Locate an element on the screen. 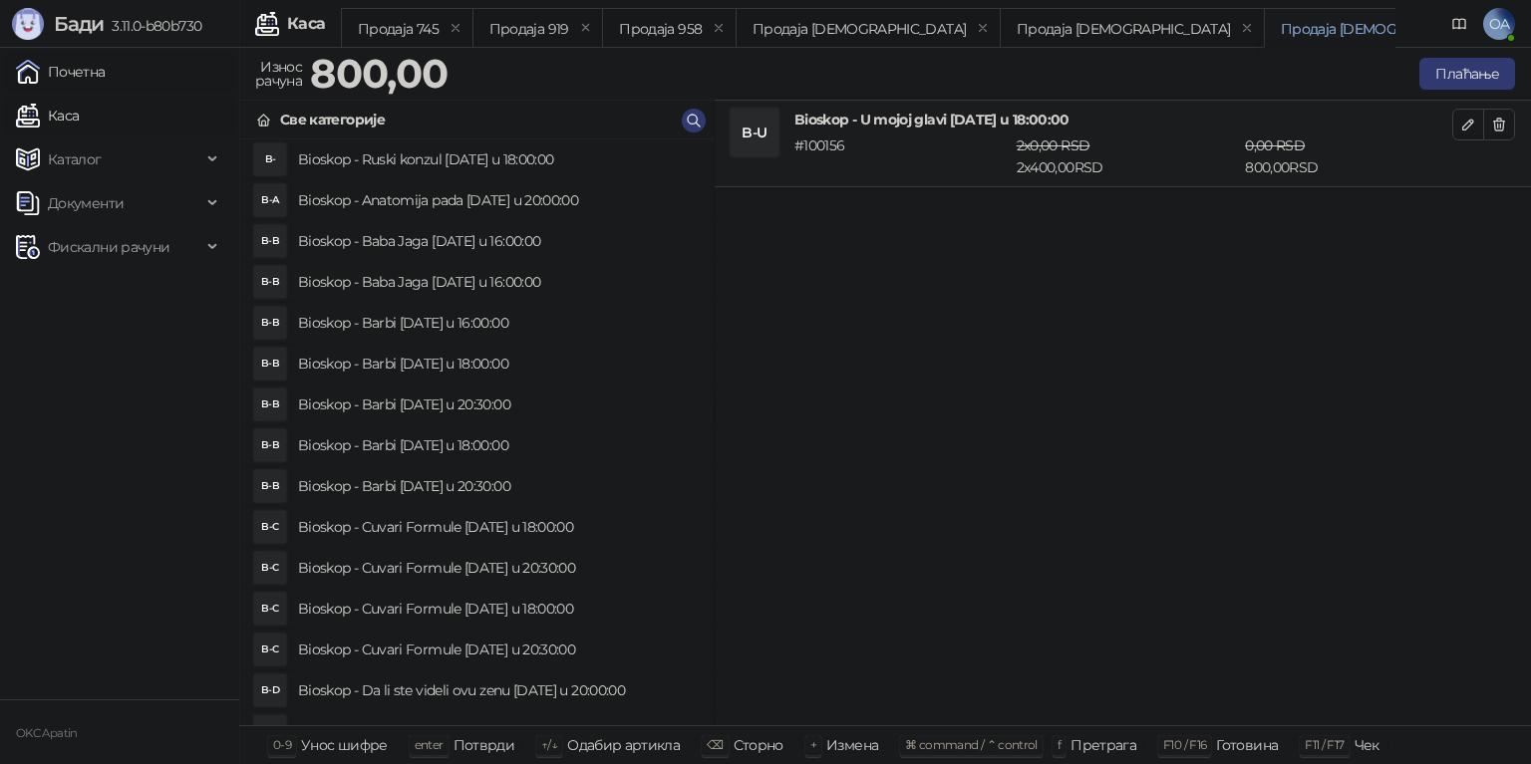  div: Унос шифре is located at coordinates (344, 745).